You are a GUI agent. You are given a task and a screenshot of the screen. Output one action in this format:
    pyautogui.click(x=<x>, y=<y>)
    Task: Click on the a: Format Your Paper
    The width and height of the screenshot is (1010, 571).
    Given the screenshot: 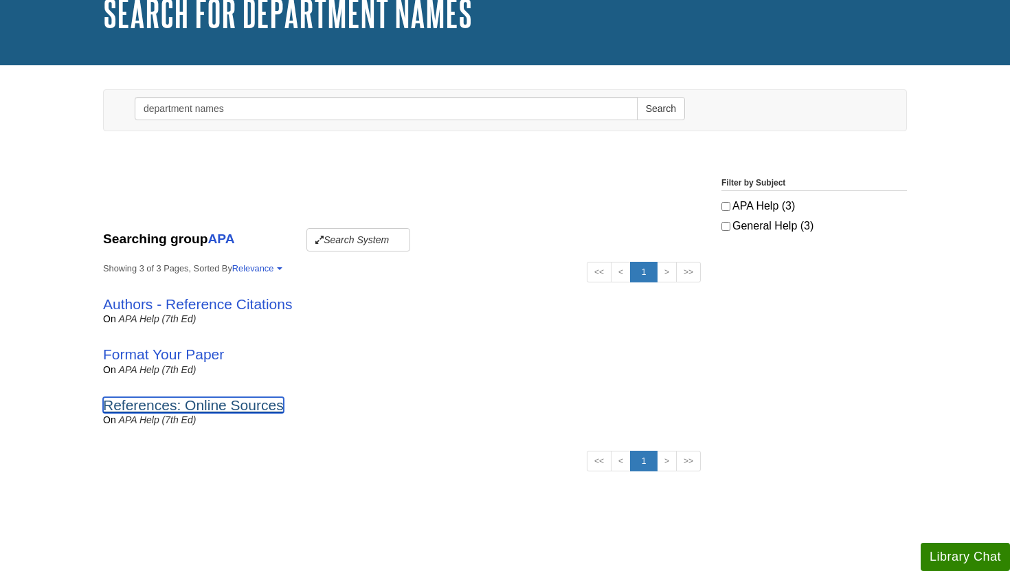 What is the action you would take?
    pyautogui.click(x=163, y=354)
    